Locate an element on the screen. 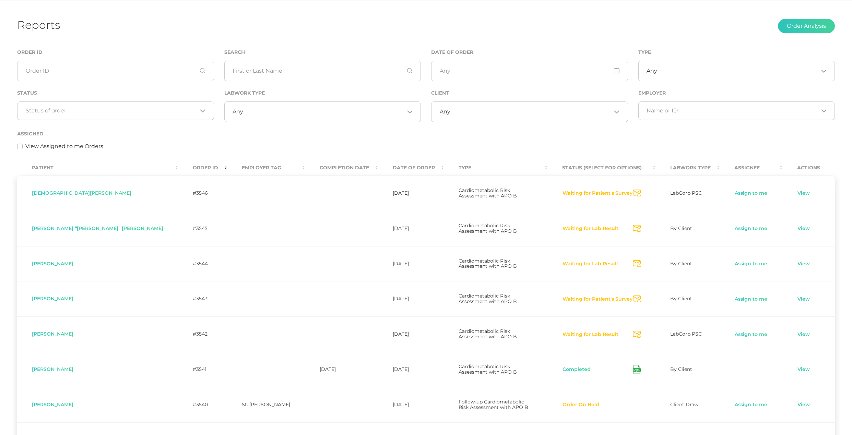 The height and width of the screenshot is (435, 852). label: Employer is located at coordinates (652, 93).